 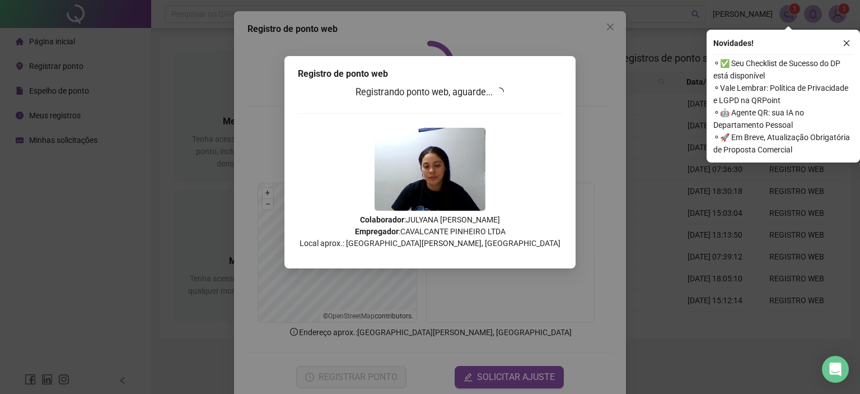 I want to click on span: ⚬ 🚀 Em Breve, Atualização Obrigatória de Proposta Comercial, so click(x=783, y=143).